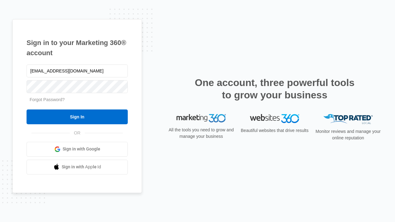 This screenshot has height=222, width=395. I want to click on img: Websites 360, so click(274, 118).